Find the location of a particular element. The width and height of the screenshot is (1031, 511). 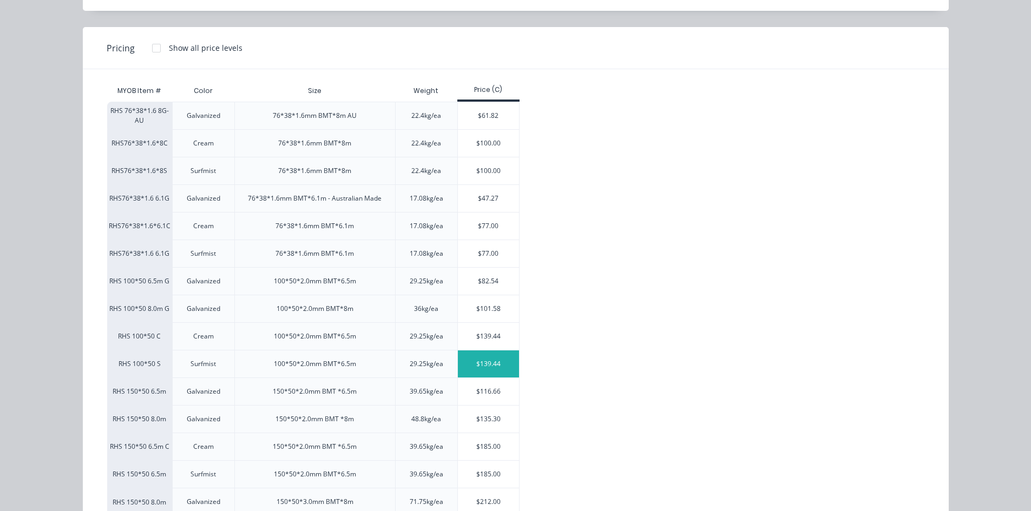

div: RHS 100*50 8.0m G is located at coordinates (140, 308).